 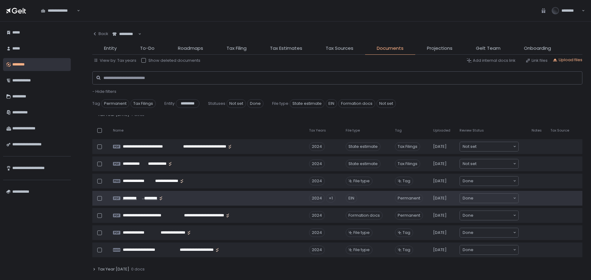 I want to click on span: Documents, so click(x=390, y=48).